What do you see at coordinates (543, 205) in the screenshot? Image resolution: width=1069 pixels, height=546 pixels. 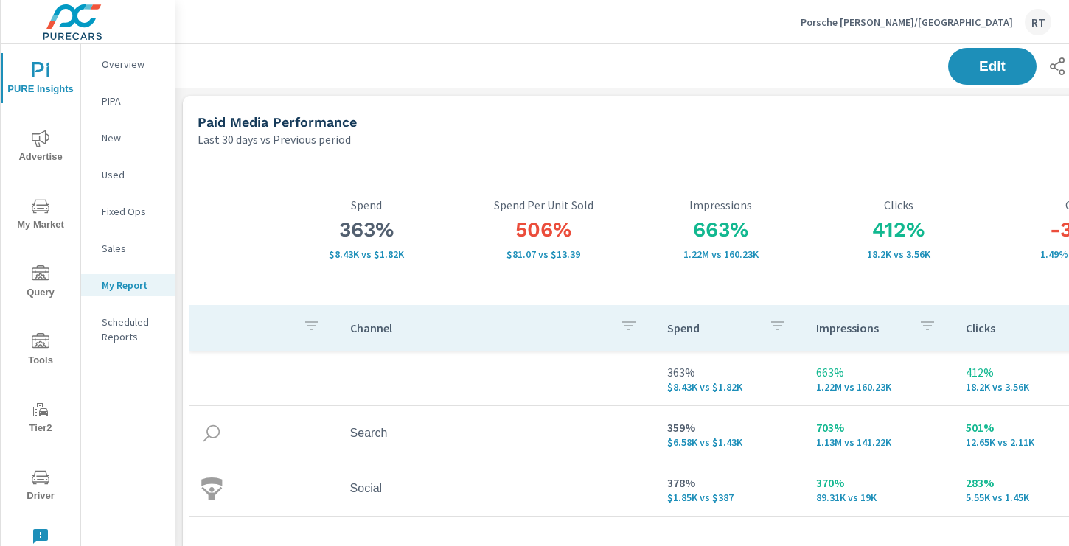 I see `p: Spend Per Unit Sold` at bounding box center [543, 205].